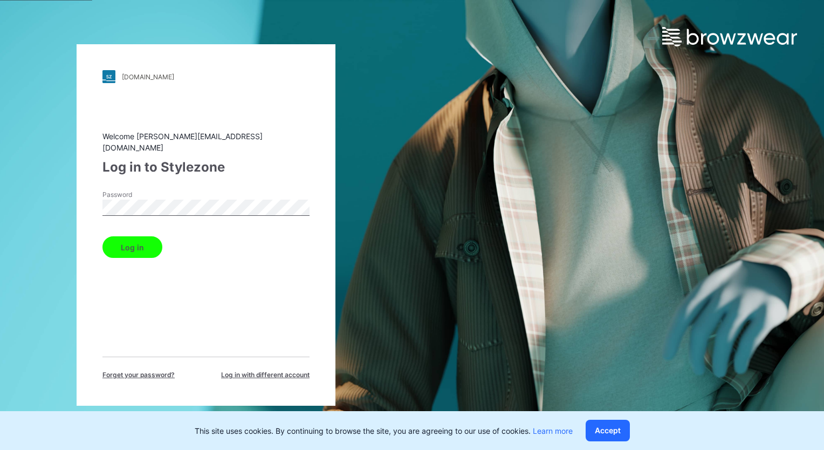 The height and width of the screenshot is (450, 824). I want to click on p: This site uses cookies. By continuing to browse the site, you are agreeing to our use of cookies., so click(383, 430).